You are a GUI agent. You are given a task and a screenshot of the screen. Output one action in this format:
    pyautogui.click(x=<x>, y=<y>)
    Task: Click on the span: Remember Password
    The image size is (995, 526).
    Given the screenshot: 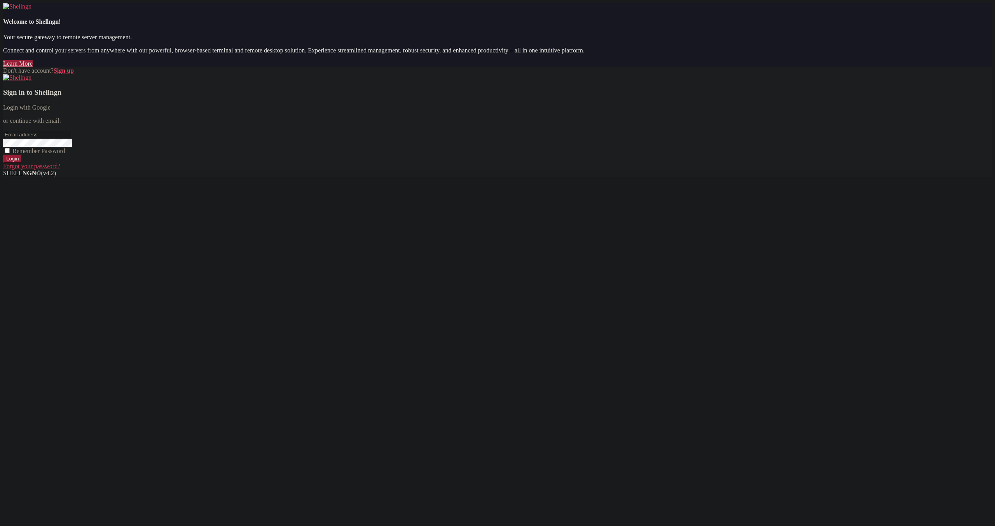 What is the action you would take?
    pyautogui.click(x=39, y=151)
    